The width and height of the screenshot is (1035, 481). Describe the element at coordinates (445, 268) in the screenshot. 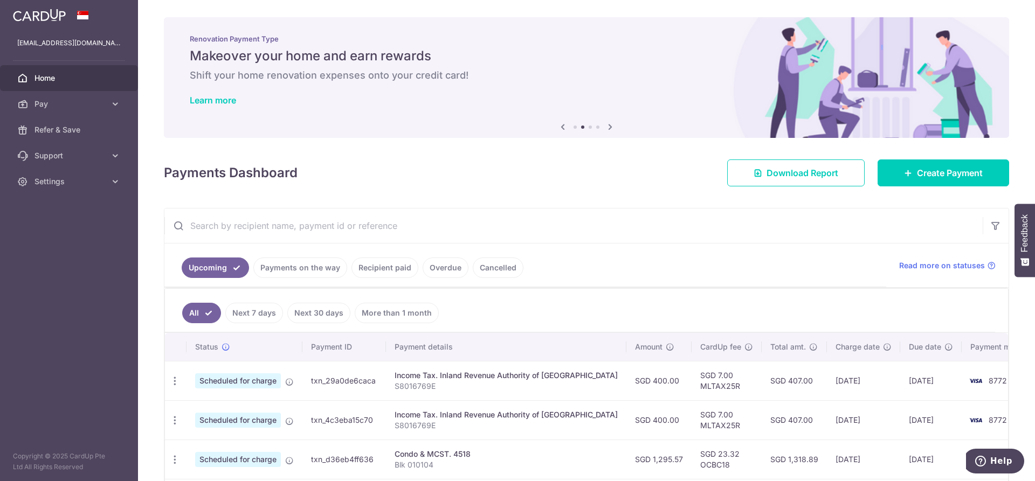

I see `a: Overdue` at that location.